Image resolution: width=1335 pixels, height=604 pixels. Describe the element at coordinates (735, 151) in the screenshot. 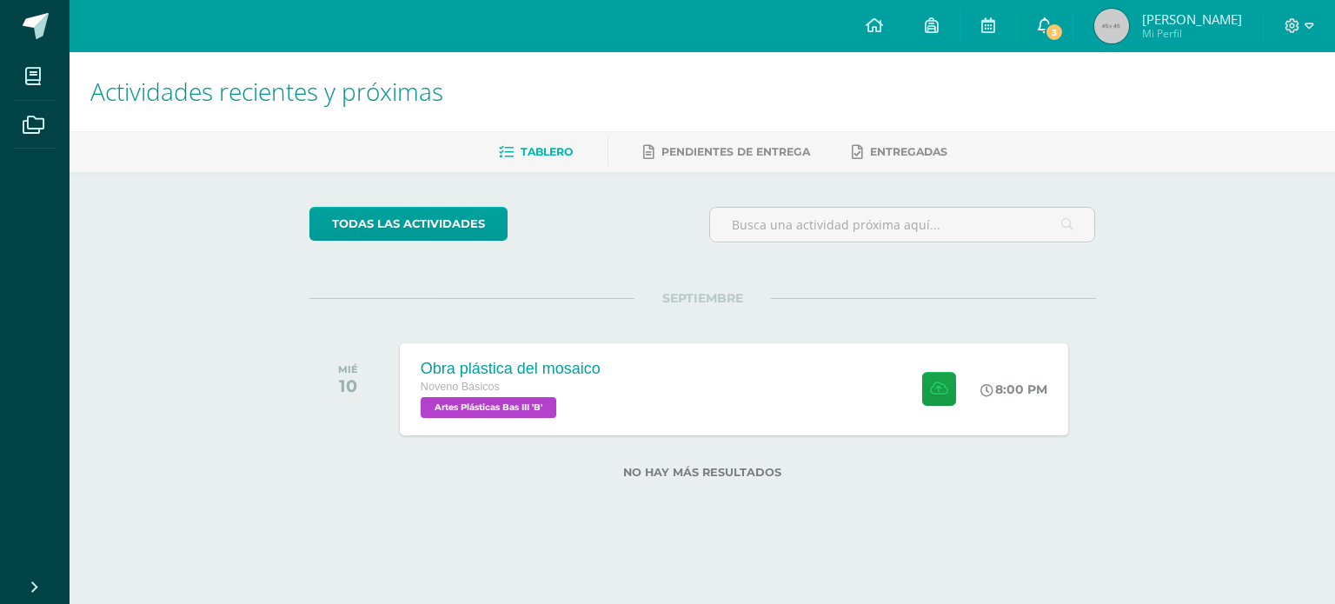

I see `span: Pendientes de entrega` at that location.